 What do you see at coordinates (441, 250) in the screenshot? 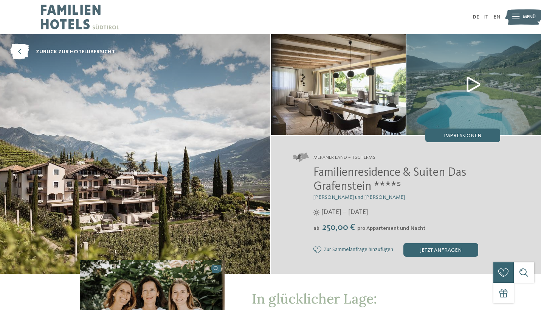
I see `div: jetzt anfragen` at bounding box center [441, 250].